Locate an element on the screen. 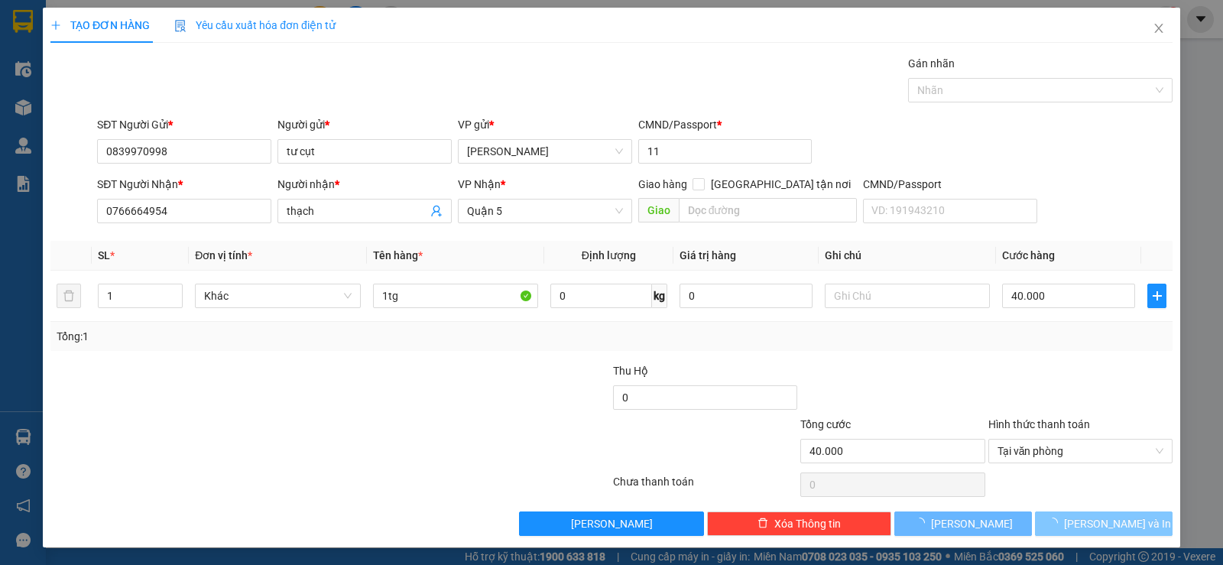 Image resolution: width=1223 pixels, height=565 pixels. img: icon is located at coordinates (180, 26).